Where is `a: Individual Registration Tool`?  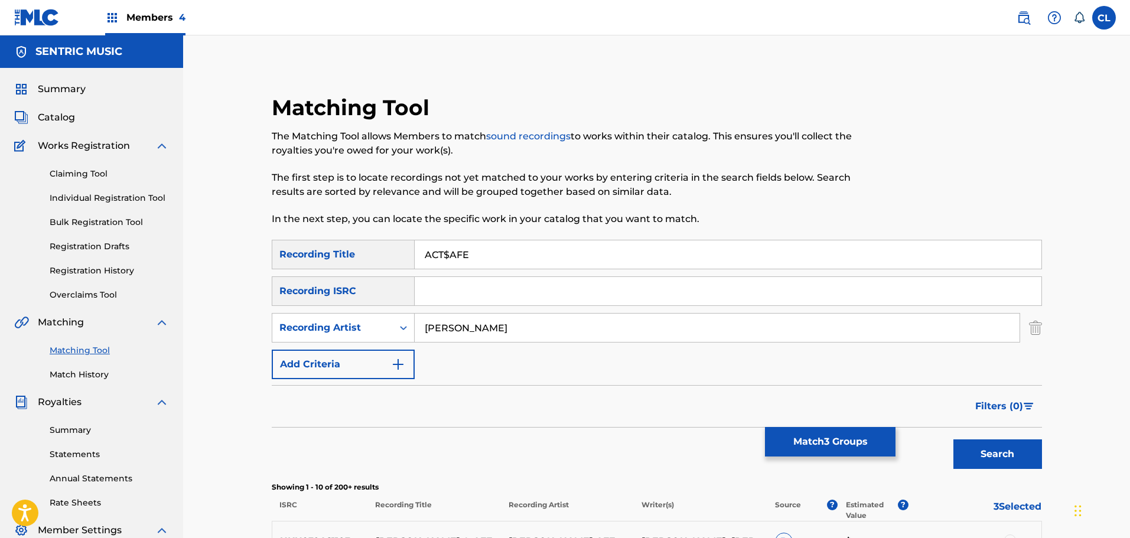
a: Individual Registration Tool is located at coordinates (109, 198).